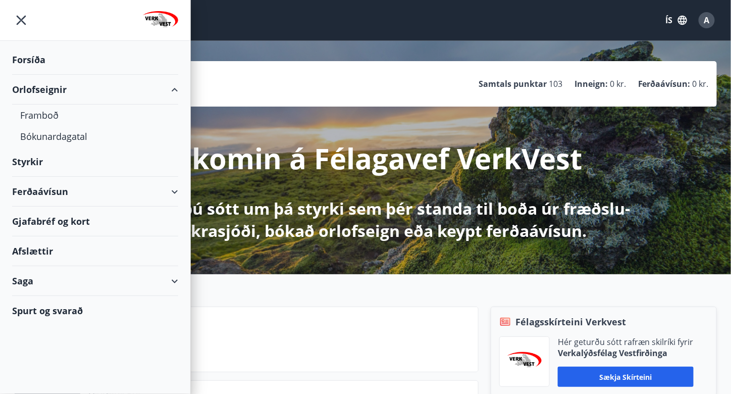 This screenshot has height=394, width=731. What do you see at coordinates (95, 310) in the screenshot?
I see `div: Spurt og svarað` at bounding box center [95, 310].